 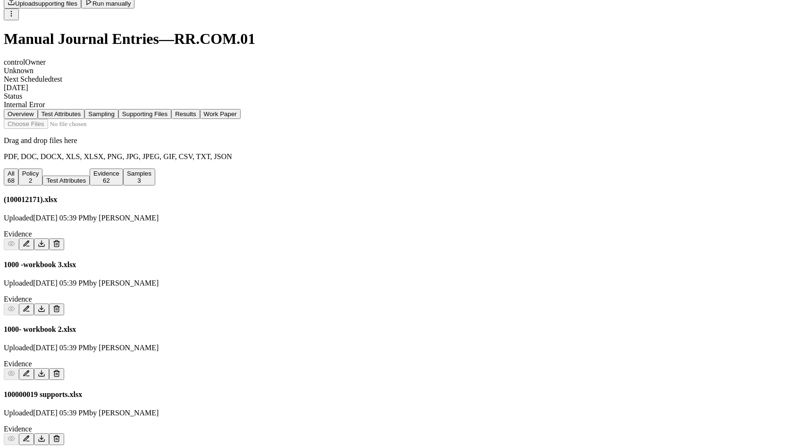 I want to click on span: Unknown, so click(x=18, y=70).